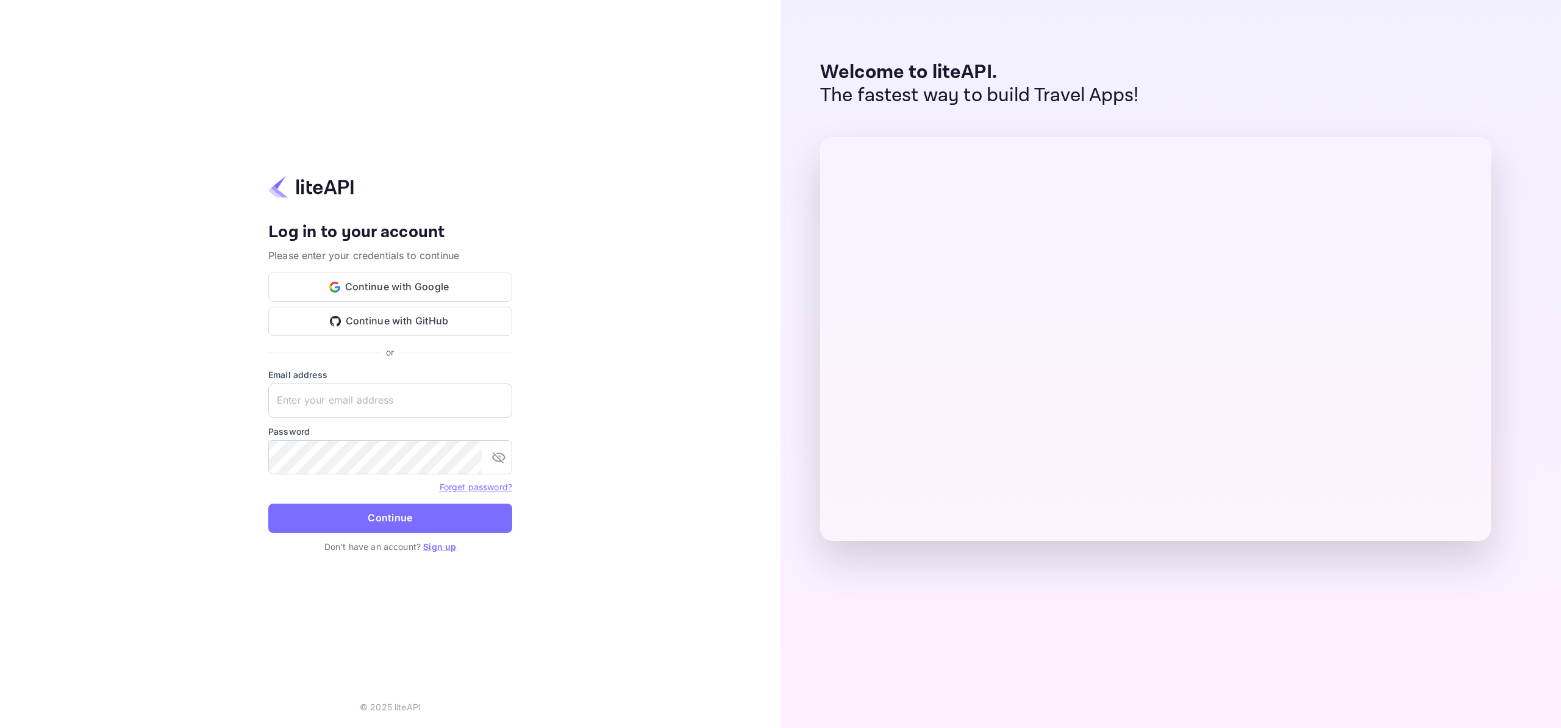 The height and width of the screenshot is (728, 1561). I want to click on img: liteAPI Dashboard Preview, so click(1156, 339).